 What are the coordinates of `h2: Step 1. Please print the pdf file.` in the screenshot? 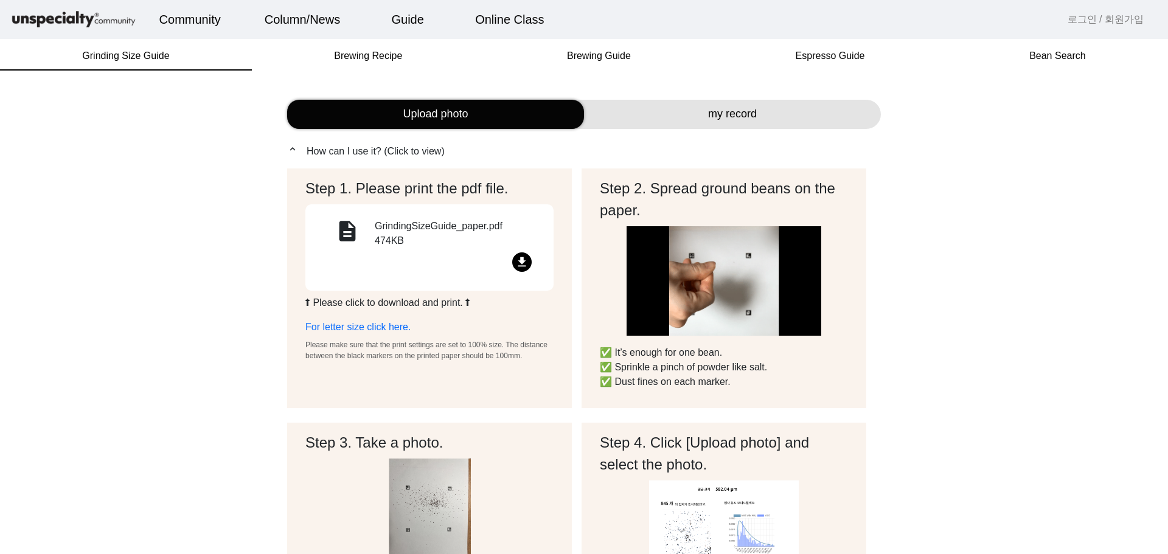 It's located at (429, 189).